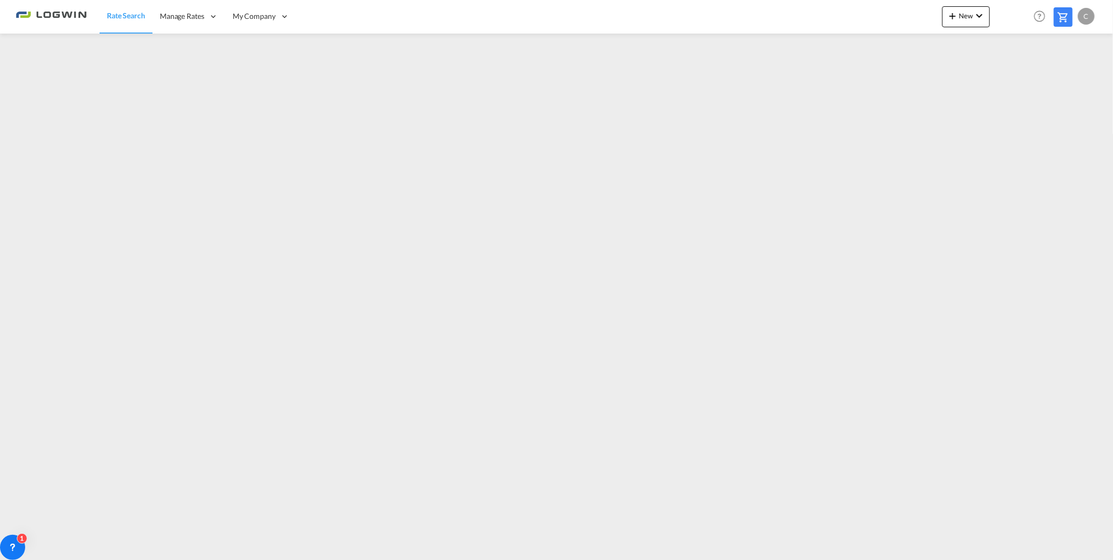  I want to click on md-icon: icon-chevron-down, so click(980, 16).